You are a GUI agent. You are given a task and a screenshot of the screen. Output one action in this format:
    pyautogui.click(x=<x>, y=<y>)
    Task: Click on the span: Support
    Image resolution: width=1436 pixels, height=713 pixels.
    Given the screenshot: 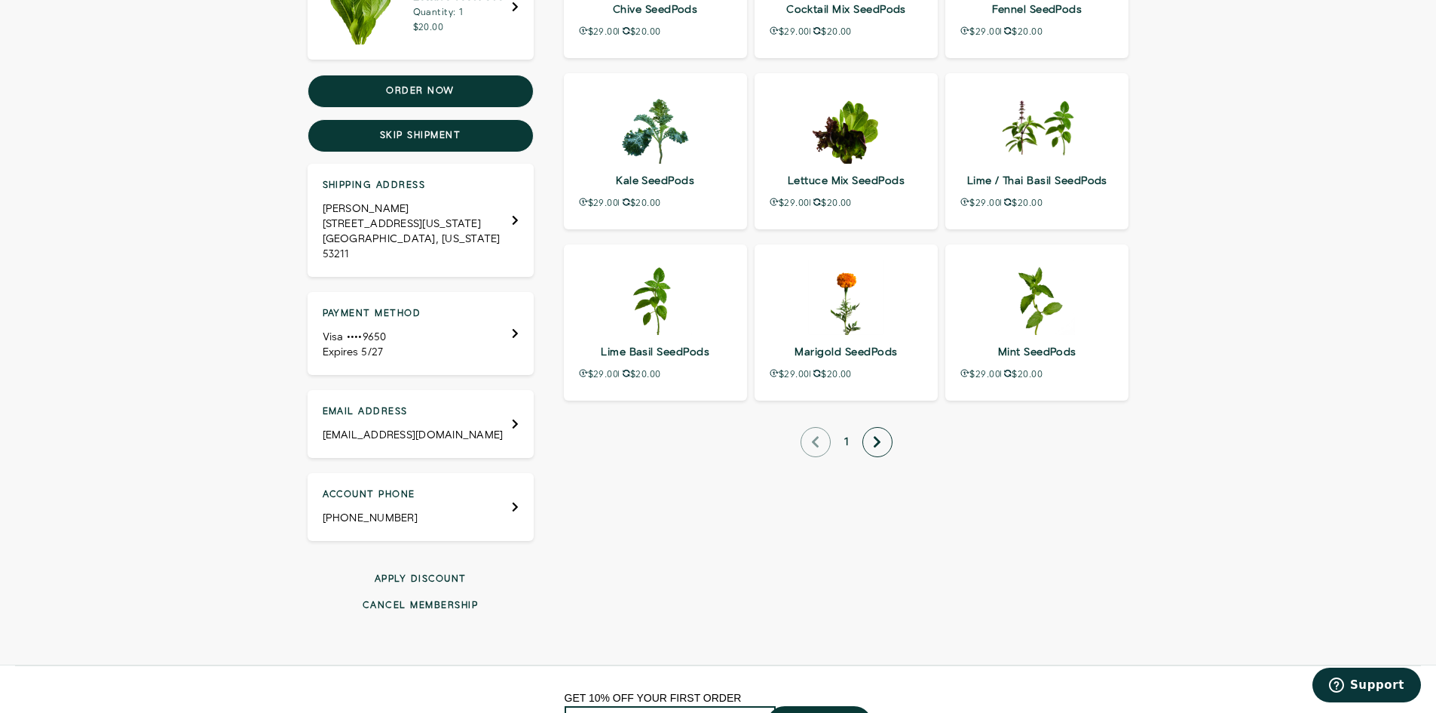 What is the action you would take?
    pyautogui.click(x=137, y=17)
    